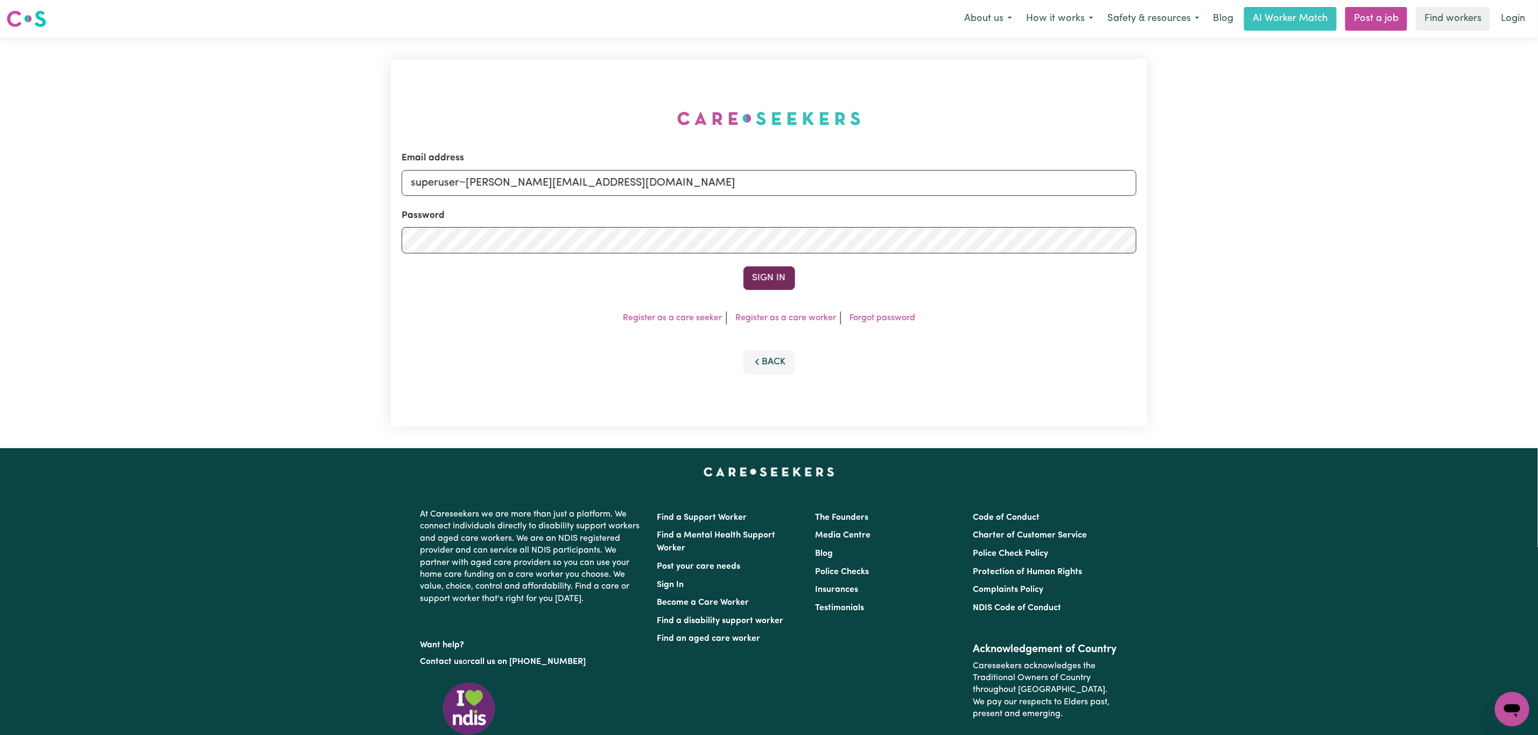 This screenshot has width=1538, height=735. Describe the element at coordinates (786, 318) in the screenshot. I see `a: Register as a care worker` at that location.